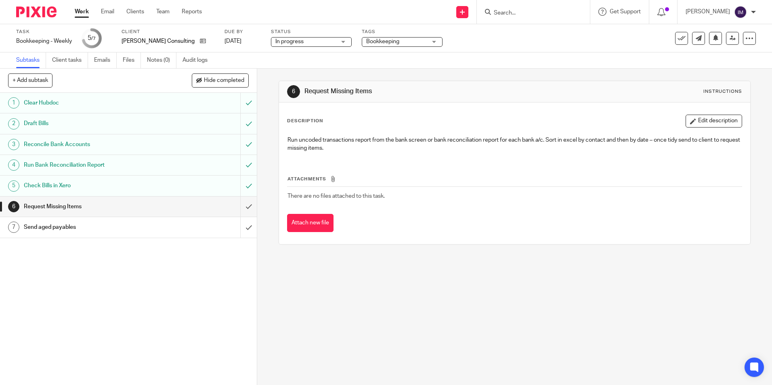  What do you see at coordinates (93, 186) in the screenshot?
I see `h1: Check Bills in Xero` at bounding box center [93, 186].